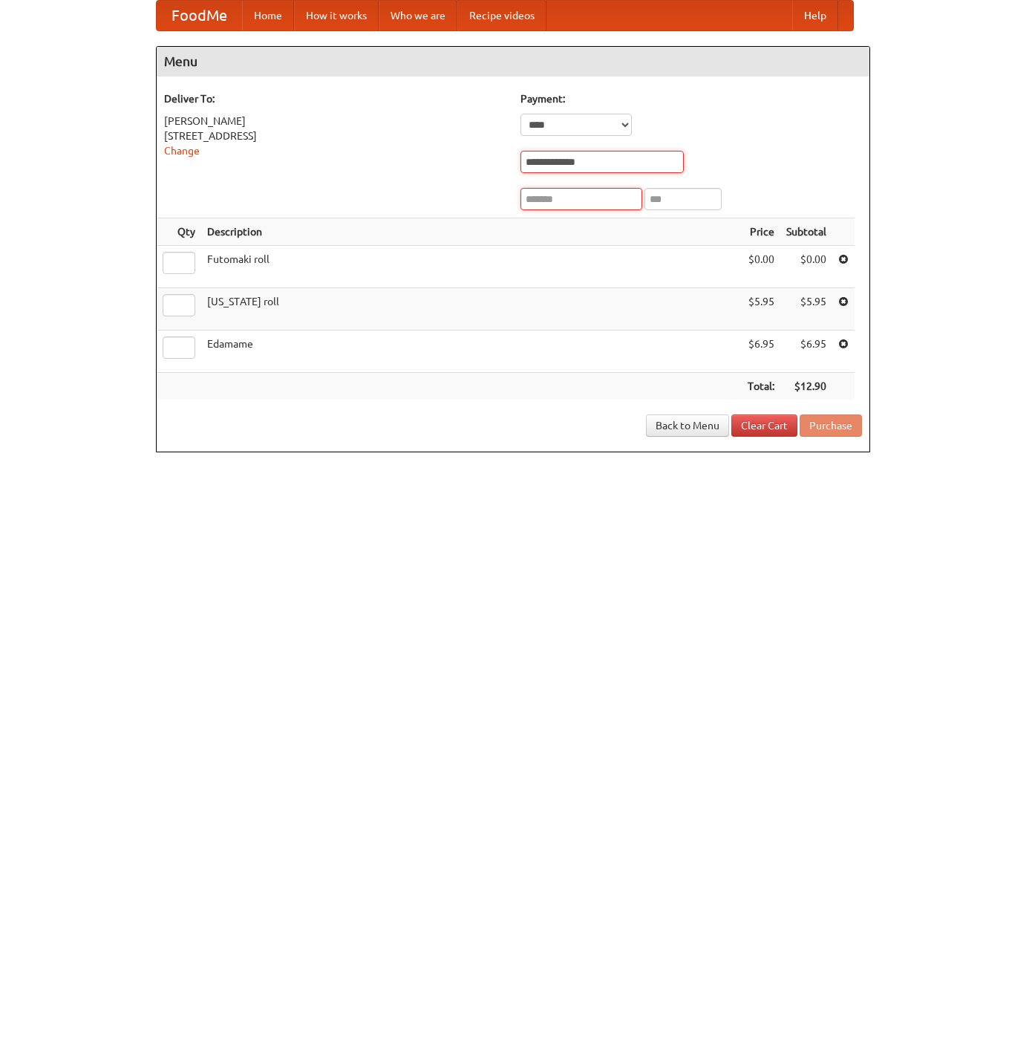 Image resolution: width=1009 pixels, height=1051 pixels. Describe the element at coordinates (418, 16) in the screenshot. I see `a: Who we are` at that location.